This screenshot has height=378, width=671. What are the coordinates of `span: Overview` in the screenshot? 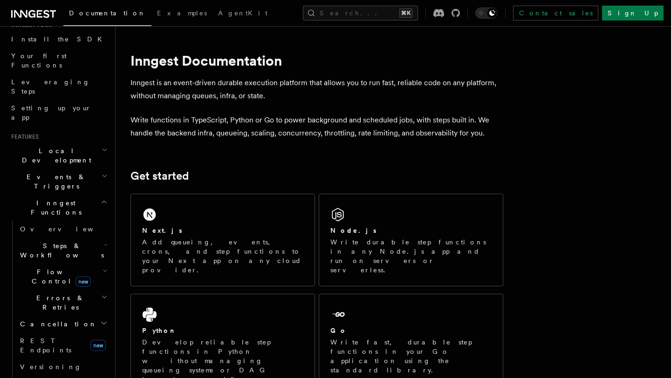 It's located at (68, 229).